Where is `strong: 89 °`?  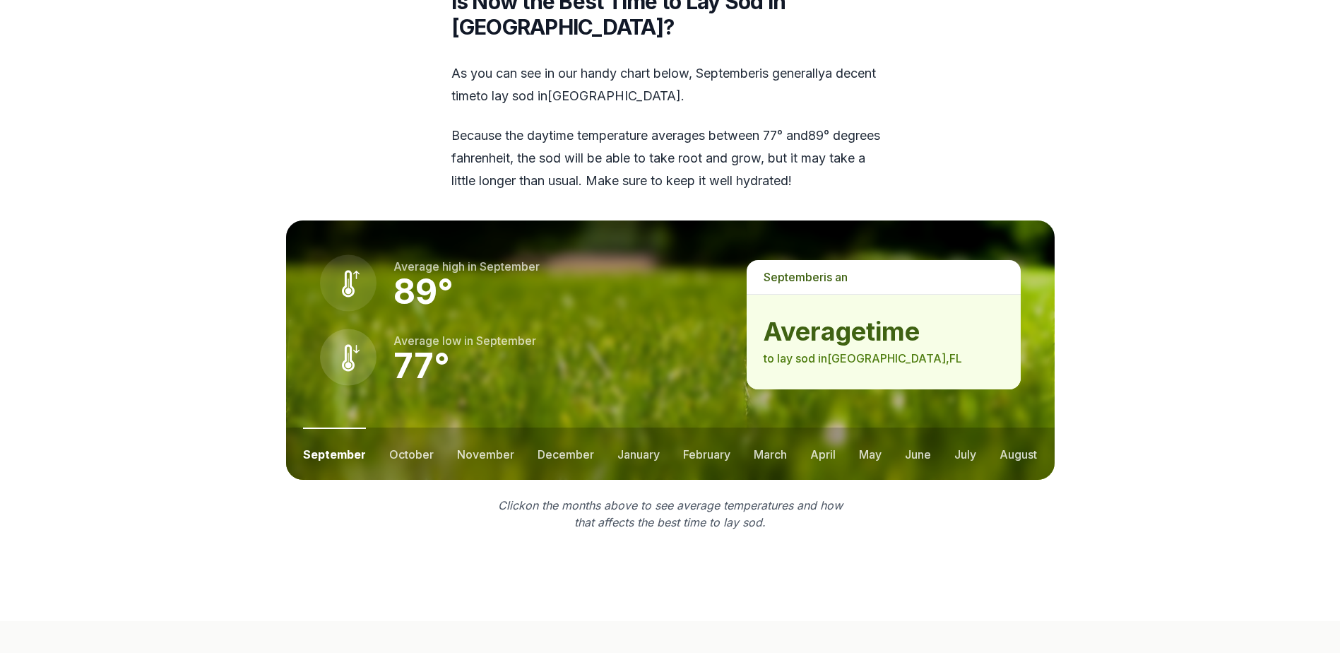 strong: 89 ° is located at coordinates (423, 291).